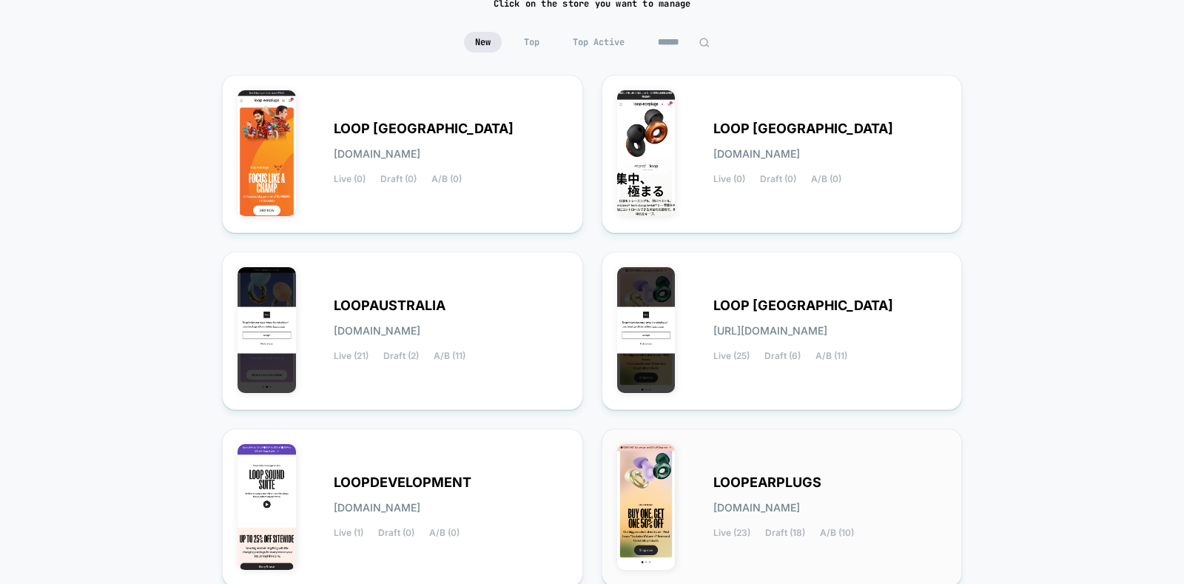 The width and height of the screenshot is (1184, 584). Describe the element at coordinates (646, 153) in the screenshot. I see `img: LOOP_JAPAN` at that location.